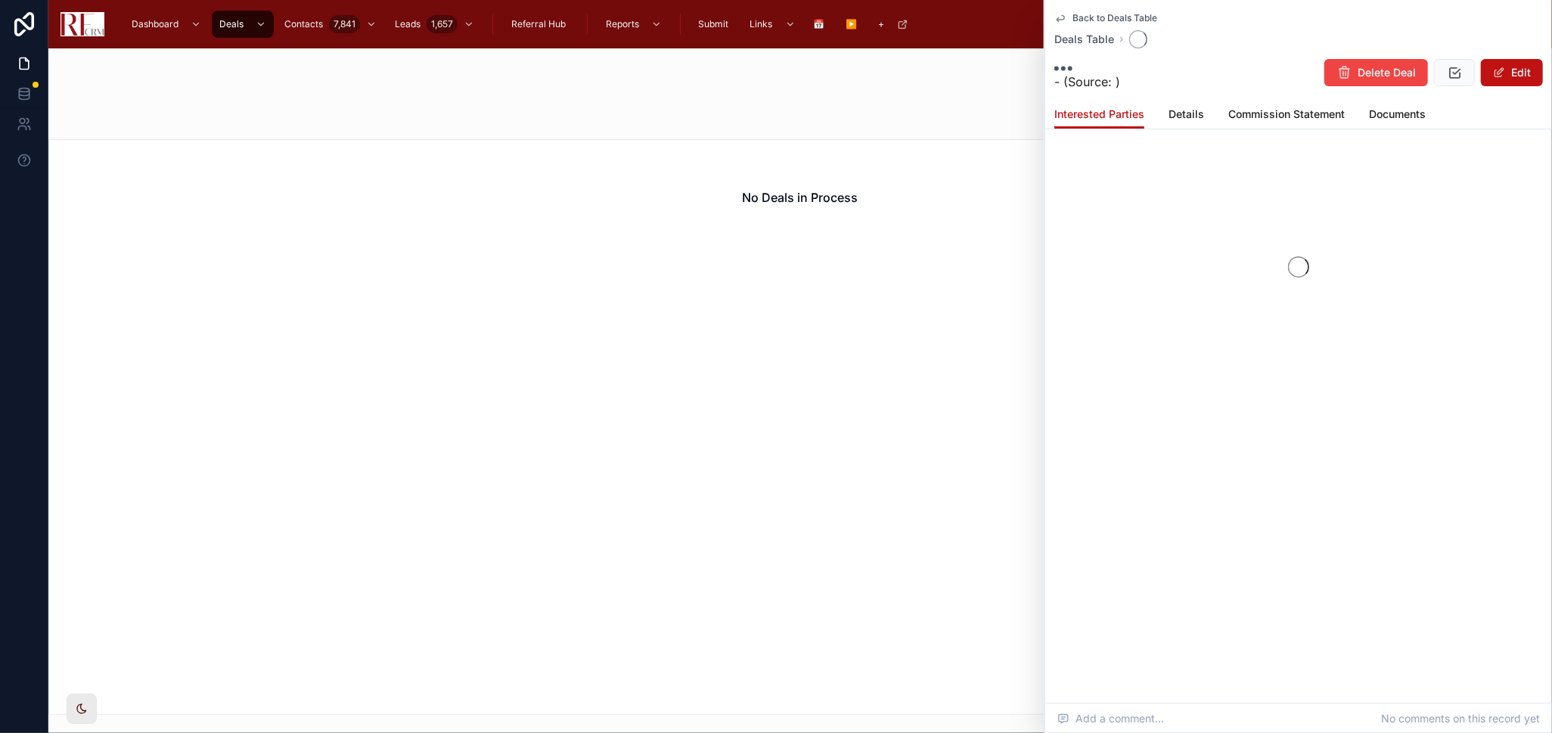 The height and width of the screenshot is (733, 1552). I want to click on div: scrollable content, so click(804, 24).